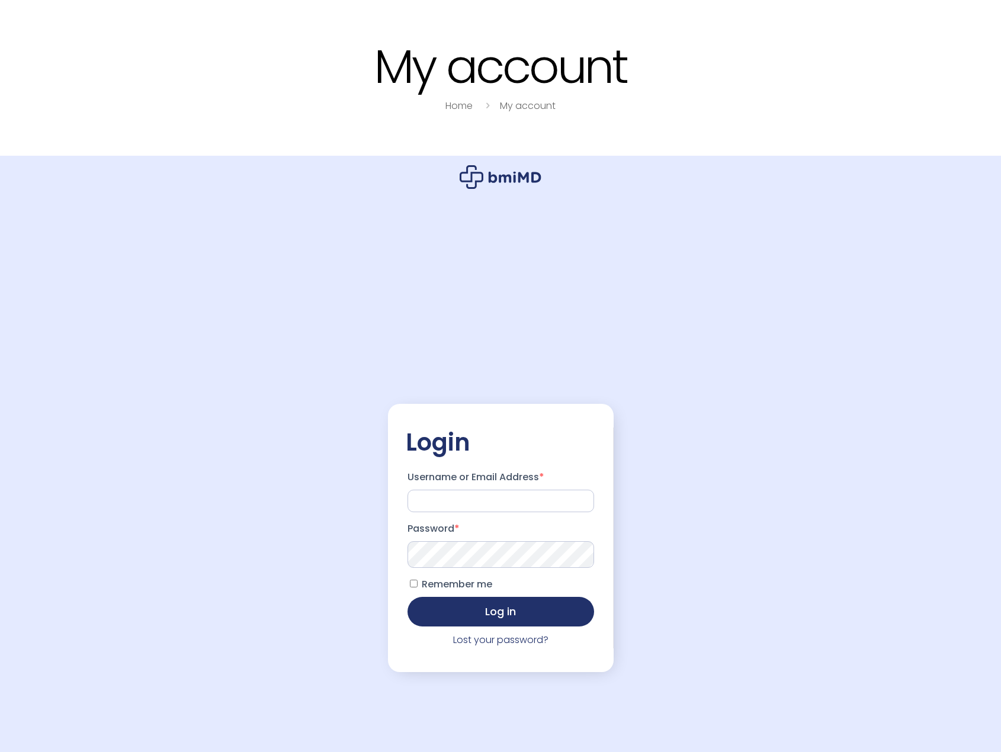  Describe the element at coordinates (487, 105) in the screenshot. I see `i: breadcrumbs separator` at that location.